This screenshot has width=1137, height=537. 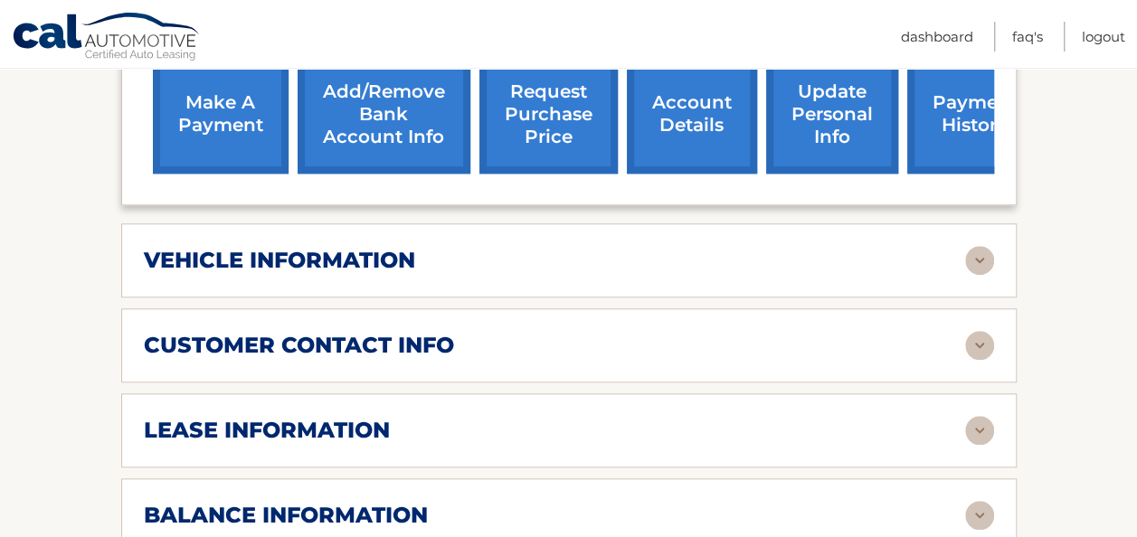 I want to click on a: request purchase price, so click(x=548, y=114).